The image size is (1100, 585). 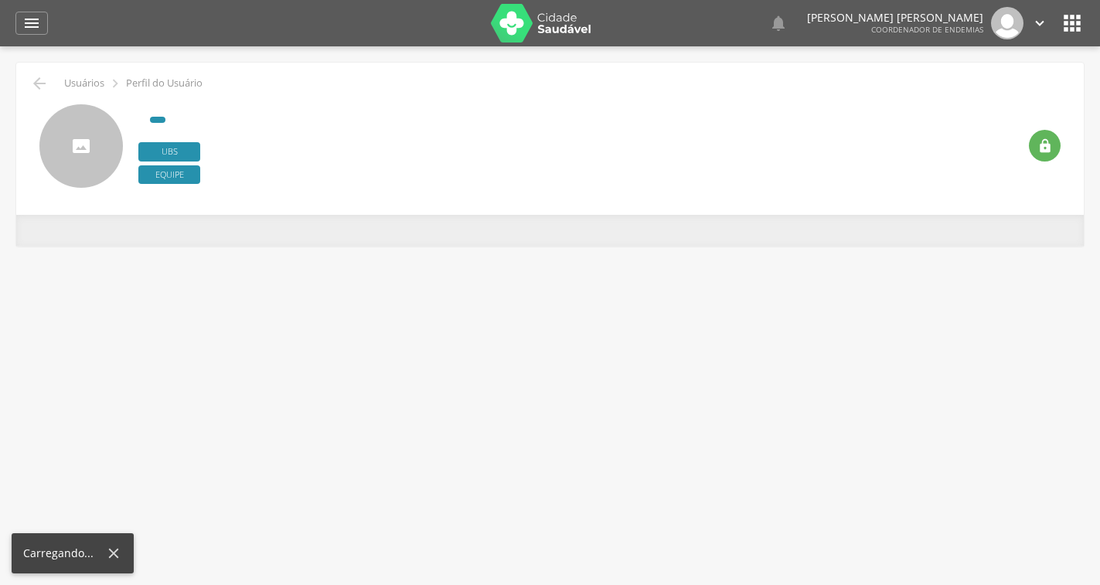 I want to click on i: Voltar, so click(x=39, y=84).